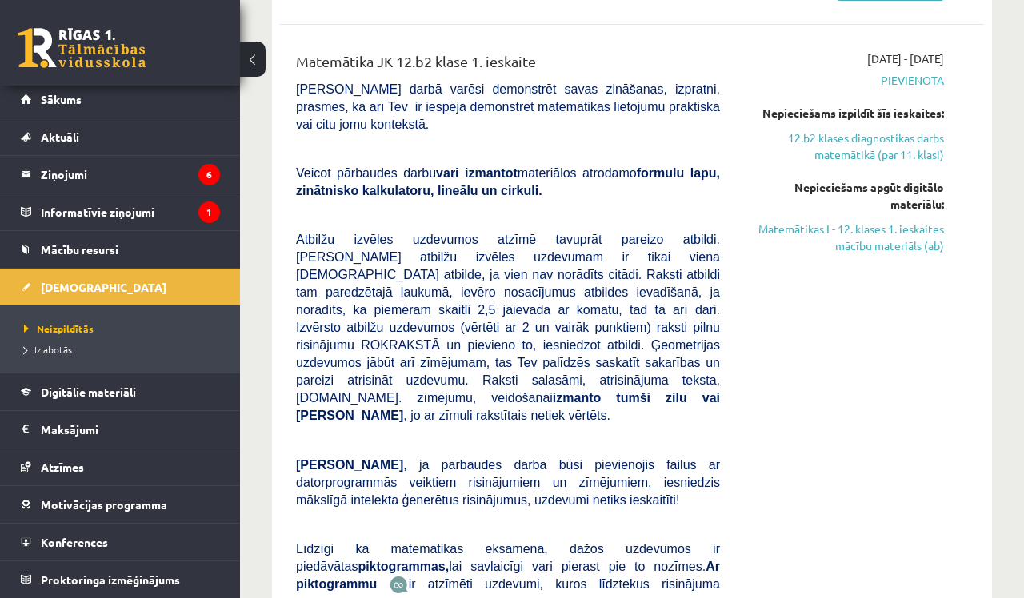 Image resolution: width=1024 pixels, height=598 pixels. What do you see at coordinates (120, 212) in the screenshot?
I see `a: Informatīvie ziņojumi1` at bounding box center [120, 212].